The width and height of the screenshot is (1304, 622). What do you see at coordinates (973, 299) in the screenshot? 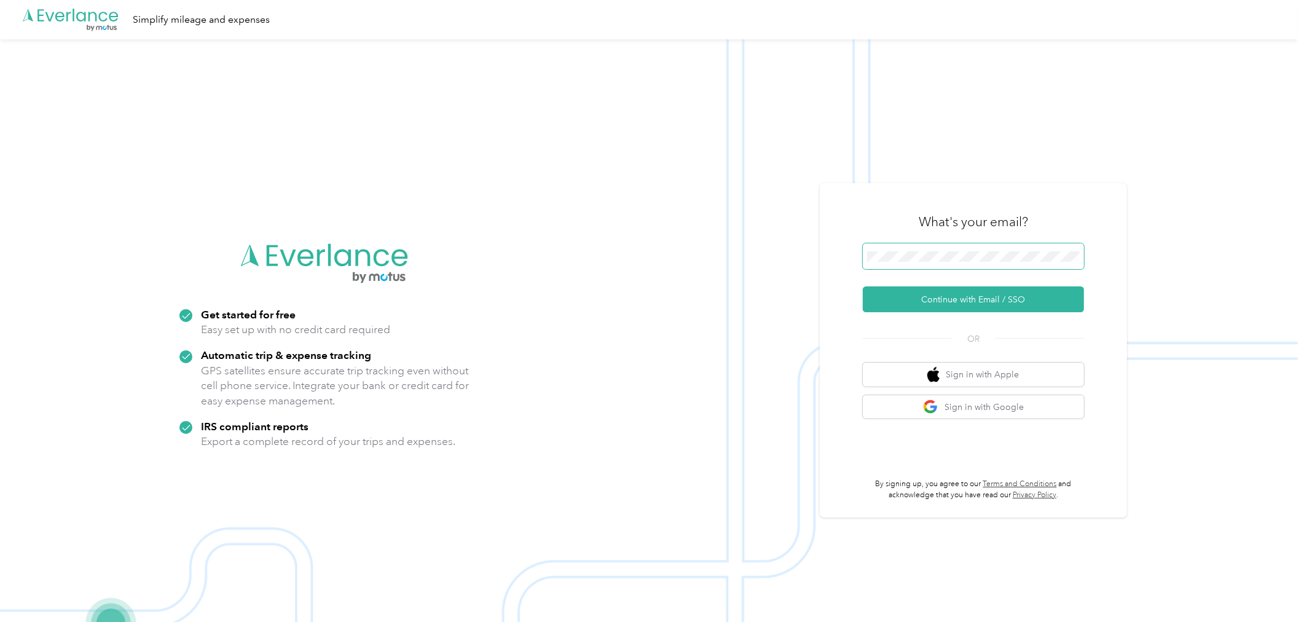
I see `button: Continue with Email / SSO` at bounding box center [973, 299].